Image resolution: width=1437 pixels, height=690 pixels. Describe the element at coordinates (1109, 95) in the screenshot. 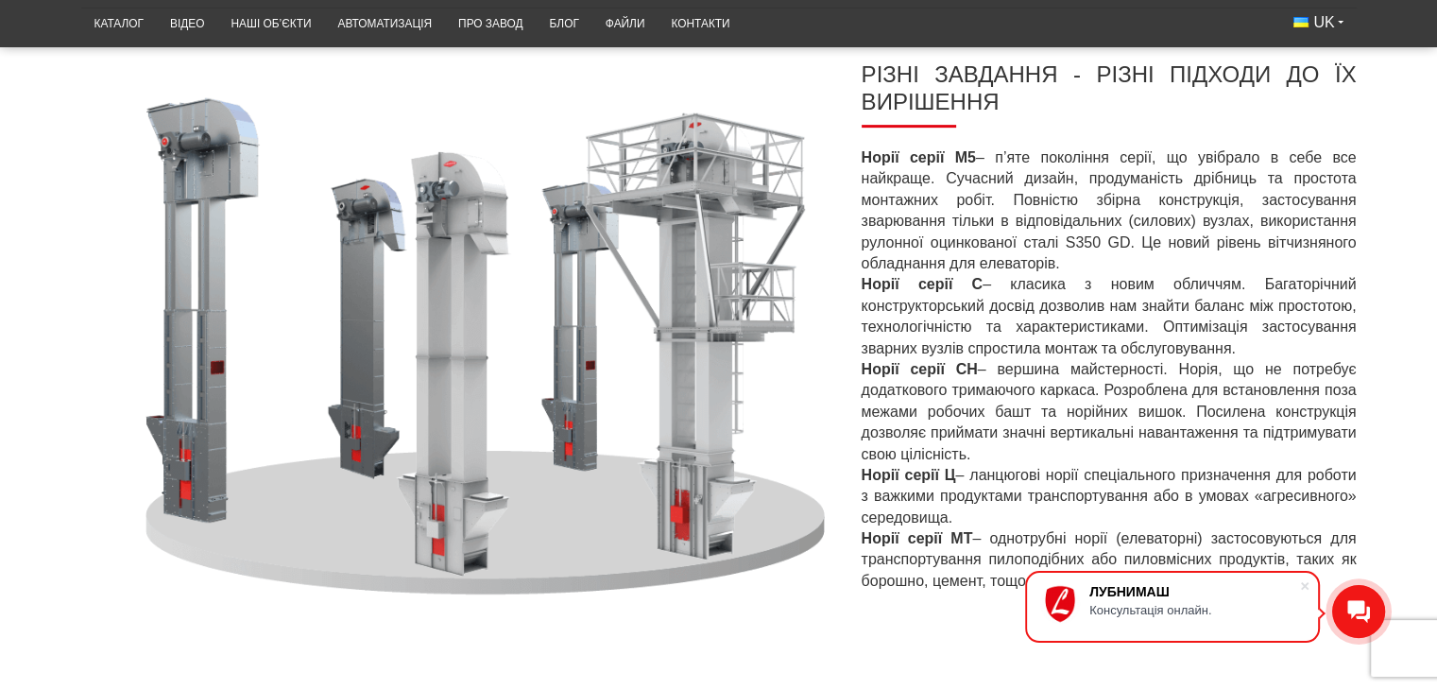

I see `h3: РІЗНІ ЗАВДАННЯ - РІЗНІ ПІДХОДИ ДО ЇХ ВИРІШЕННЯ` at that location.